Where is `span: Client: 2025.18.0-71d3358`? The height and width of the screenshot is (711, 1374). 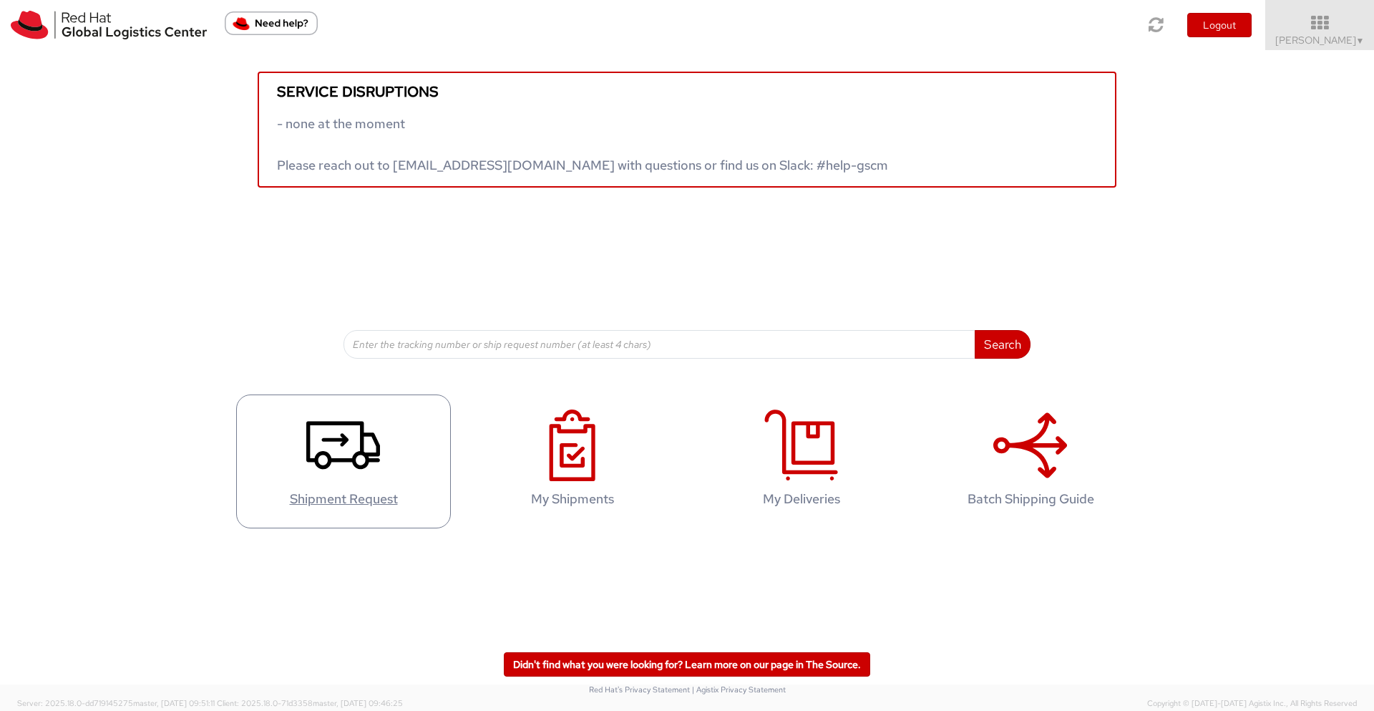
span: Client: 2025.18.0-71d3358 is located at coordinates (310, 703).